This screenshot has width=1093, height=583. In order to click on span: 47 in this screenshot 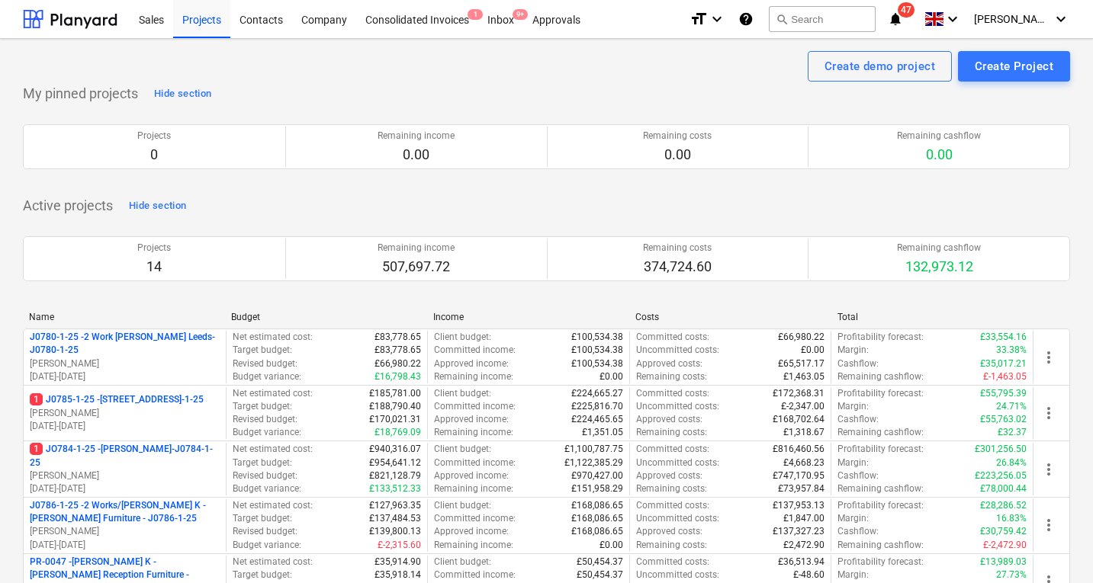, I will do `click(906, 10)`.